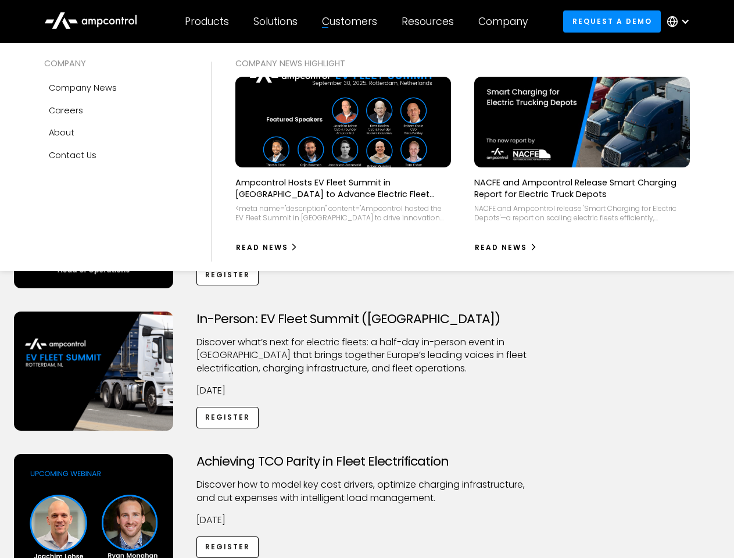 This screenshot has height=558, width=734. What do you see at coordinates (503, 21) in the screenshot?
I see `div: Company` at bounding box center [503, 21].